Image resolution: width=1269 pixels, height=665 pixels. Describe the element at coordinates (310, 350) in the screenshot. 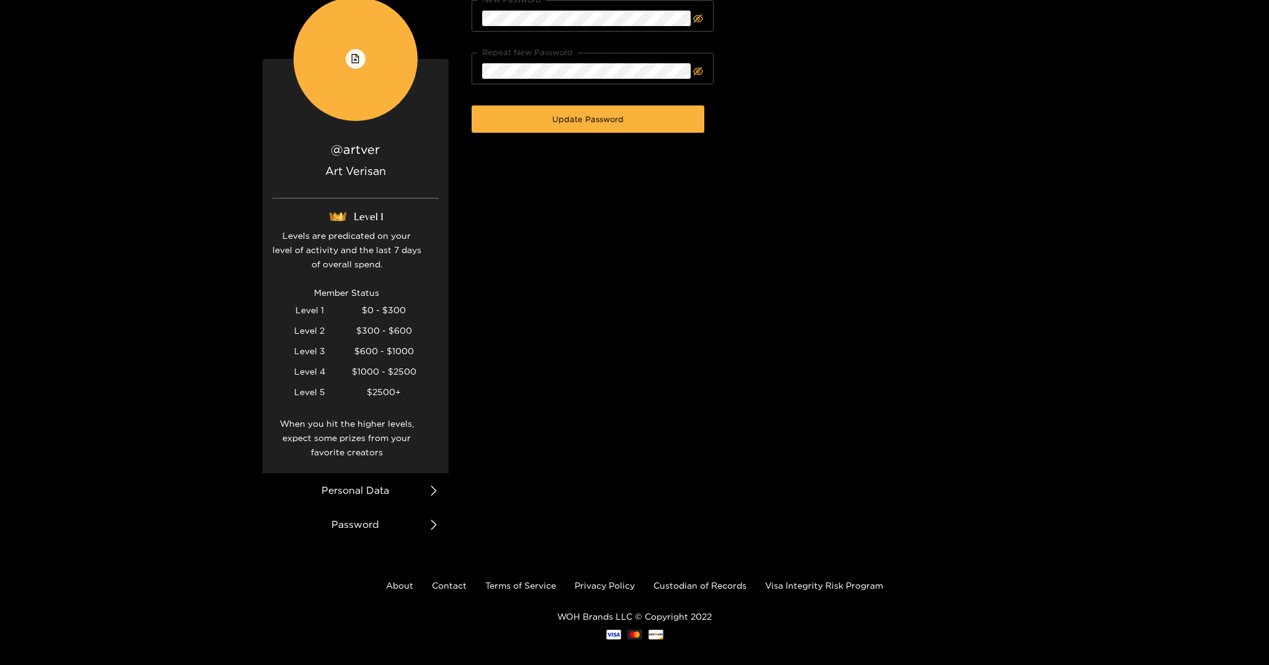

I see `div: Level 3` at that location.